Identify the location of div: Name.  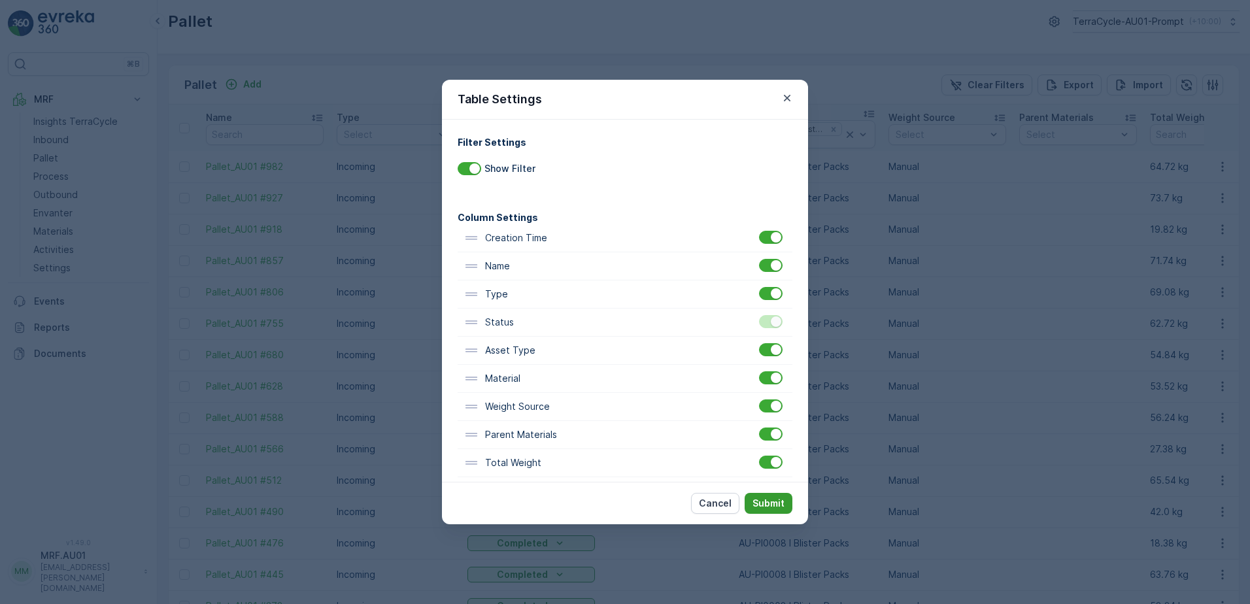
(625, 266).